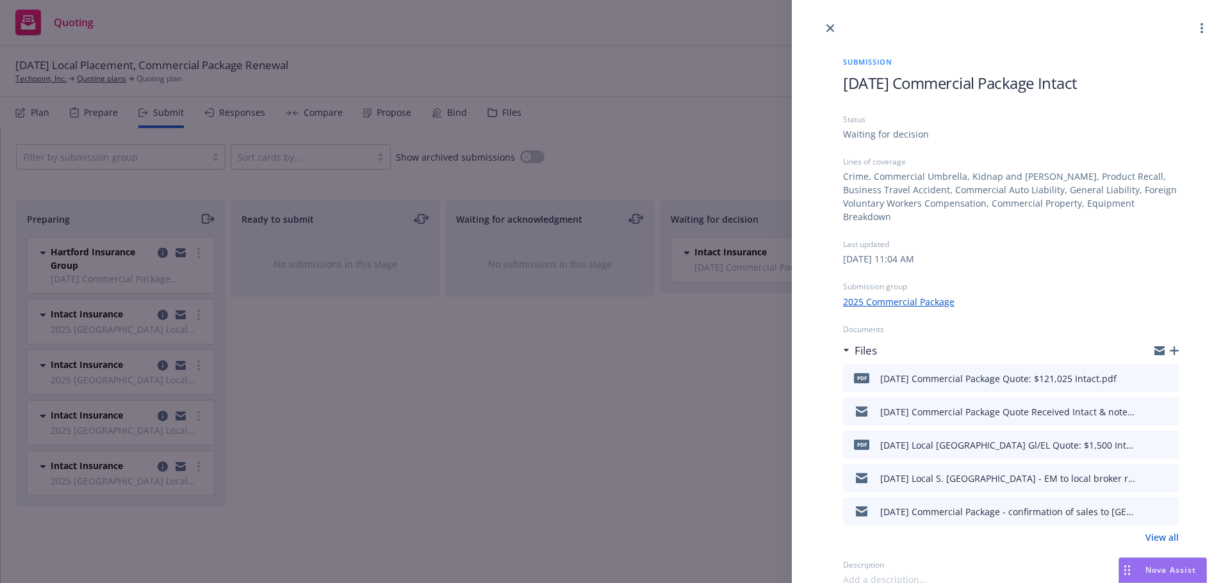 The image size is (1230, 583). I want to click on div: Drag to move, so click(1127, 571).